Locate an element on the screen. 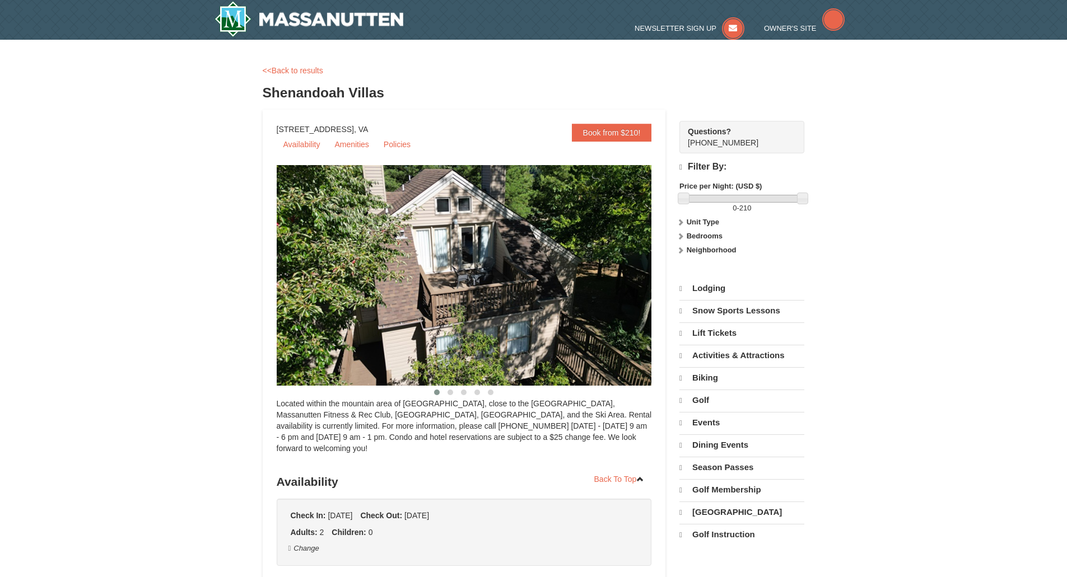 The image size is (1067, 577). a: <<Back to results is located at coordinates (293, 71).